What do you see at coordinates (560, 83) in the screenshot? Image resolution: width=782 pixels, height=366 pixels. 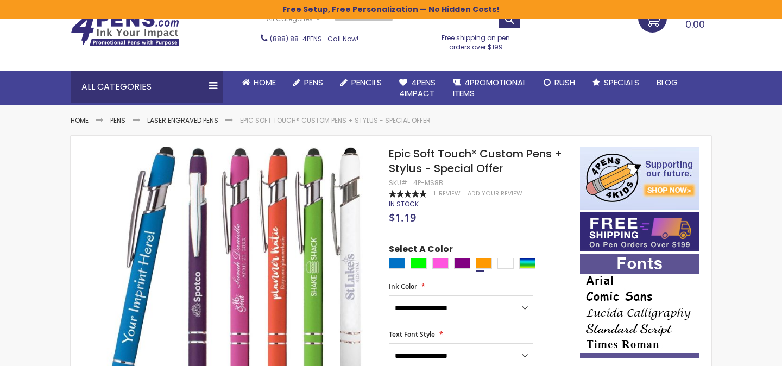 I see `a: Rush` at bounding box center [560, 83].